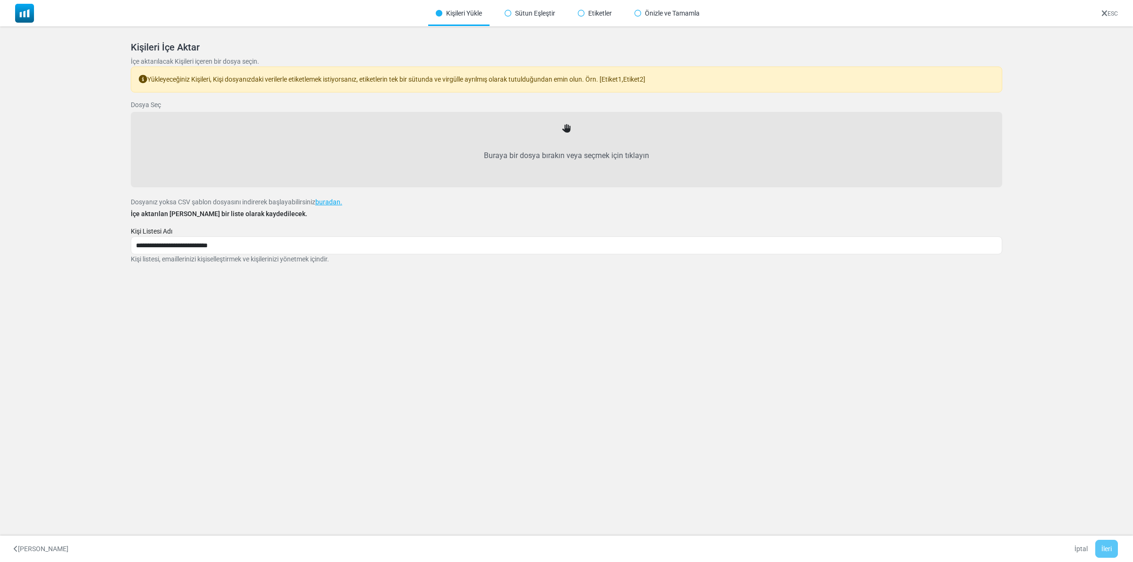 The image size is (1133, 562). Describe the element at coordinates (1109, 14) in the screenshot. I see `a: ESC` at that location.